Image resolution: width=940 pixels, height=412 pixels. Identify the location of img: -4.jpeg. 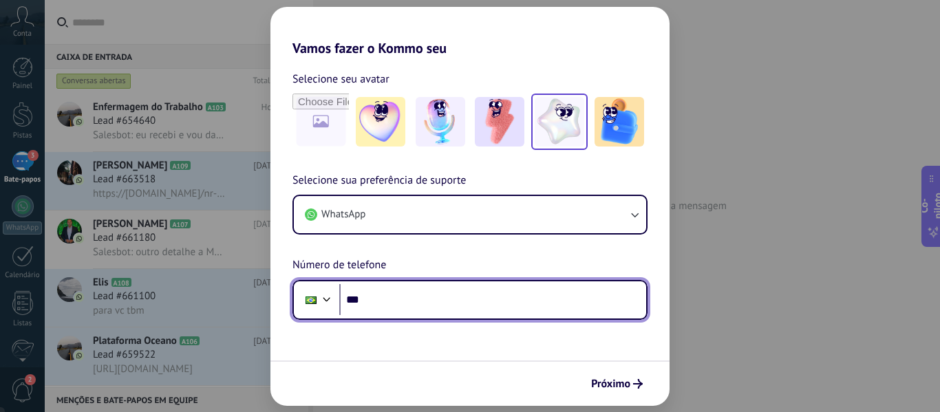
(560, 122).